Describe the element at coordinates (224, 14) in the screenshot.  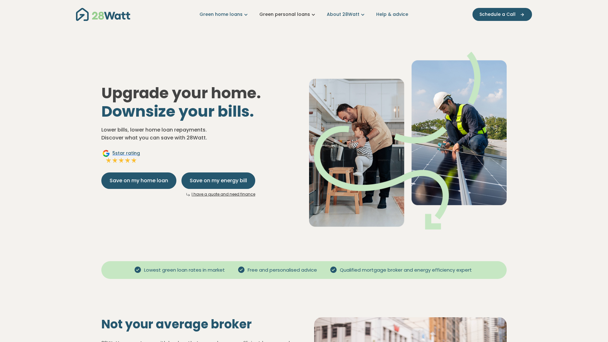
I see `a: Green home loans` at that location.